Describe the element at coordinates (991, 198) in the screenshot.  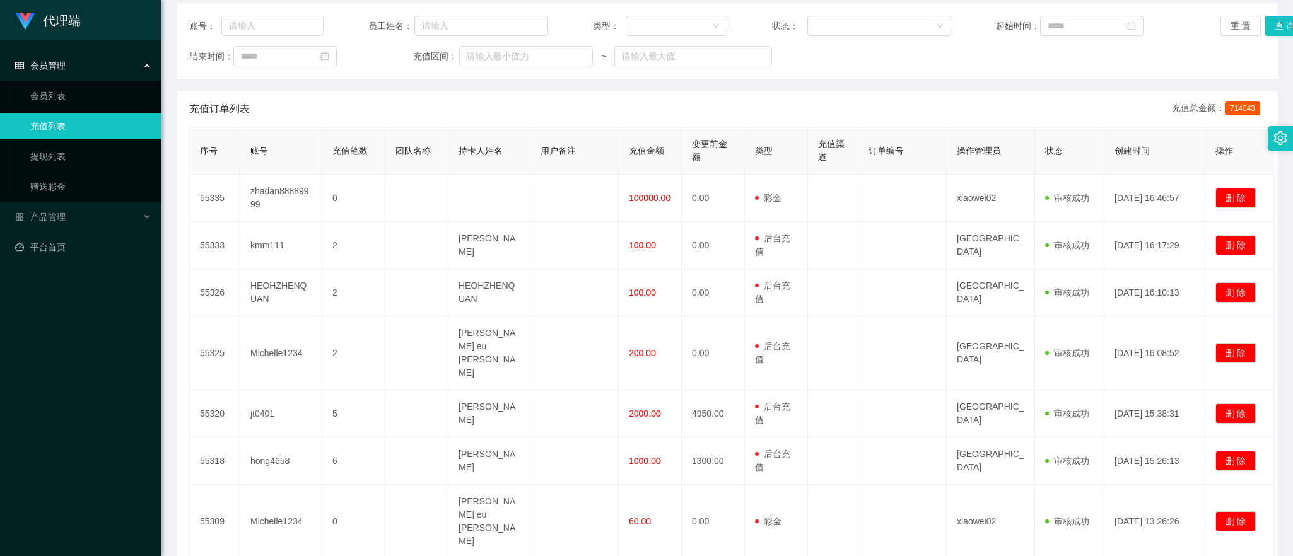
I see `td: xiaowei02` at that location.